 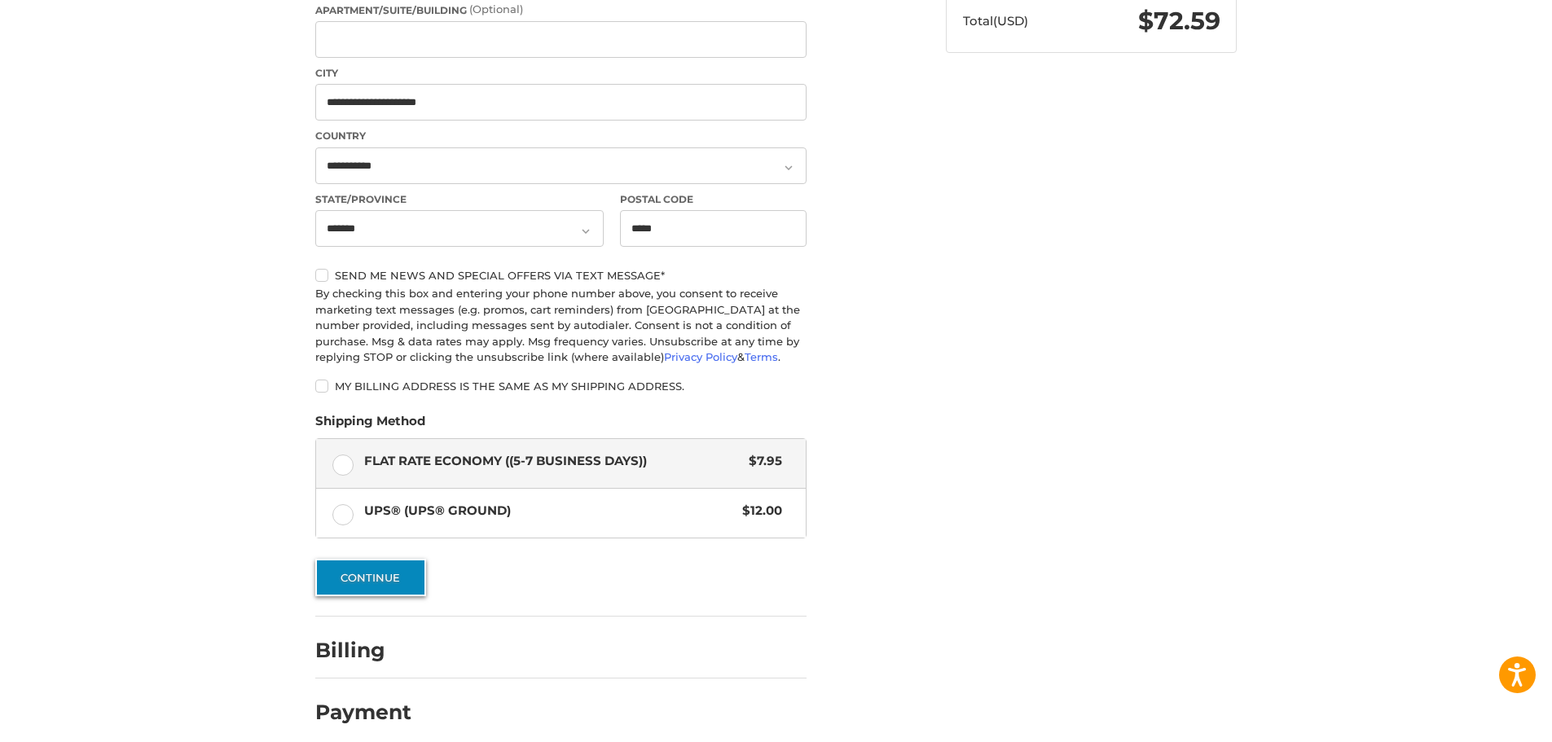 I want to click on label: Country, so click(x=560, y=136).